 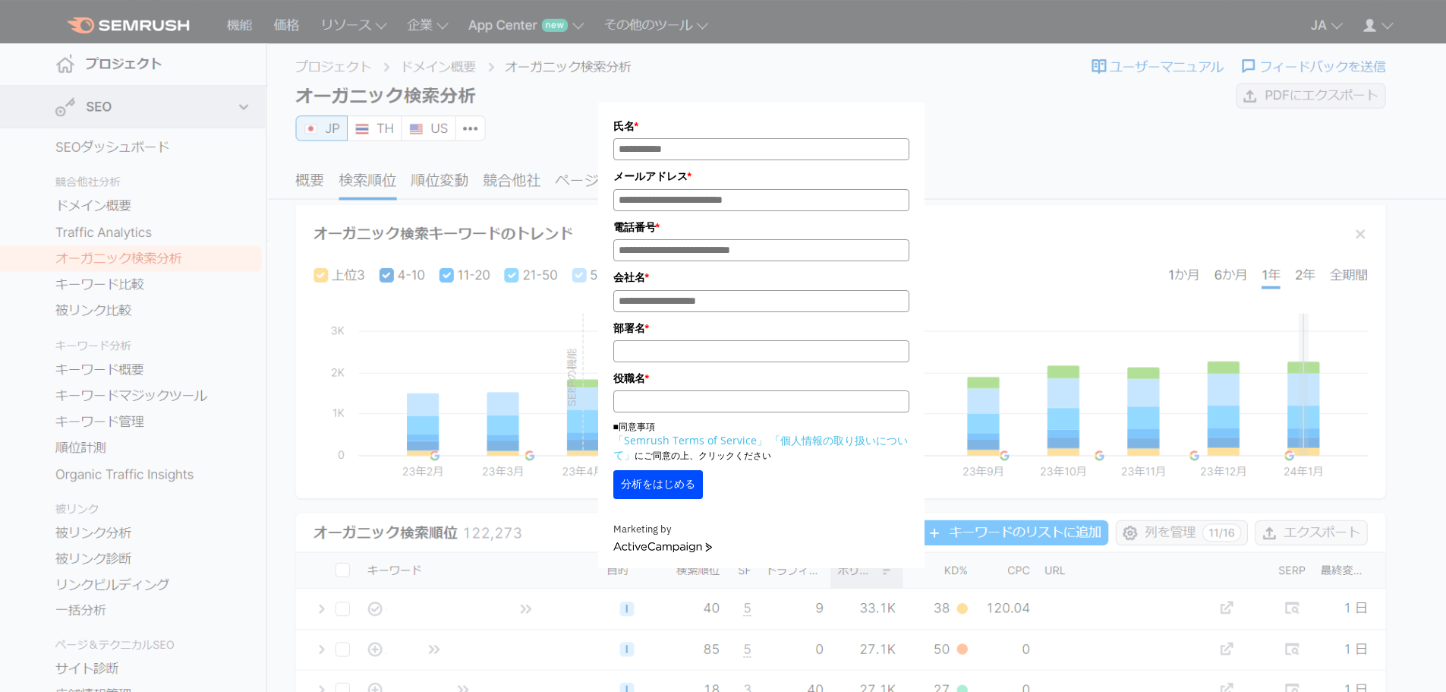 I want to click on label: 会社名, so click(x=762, y=277).